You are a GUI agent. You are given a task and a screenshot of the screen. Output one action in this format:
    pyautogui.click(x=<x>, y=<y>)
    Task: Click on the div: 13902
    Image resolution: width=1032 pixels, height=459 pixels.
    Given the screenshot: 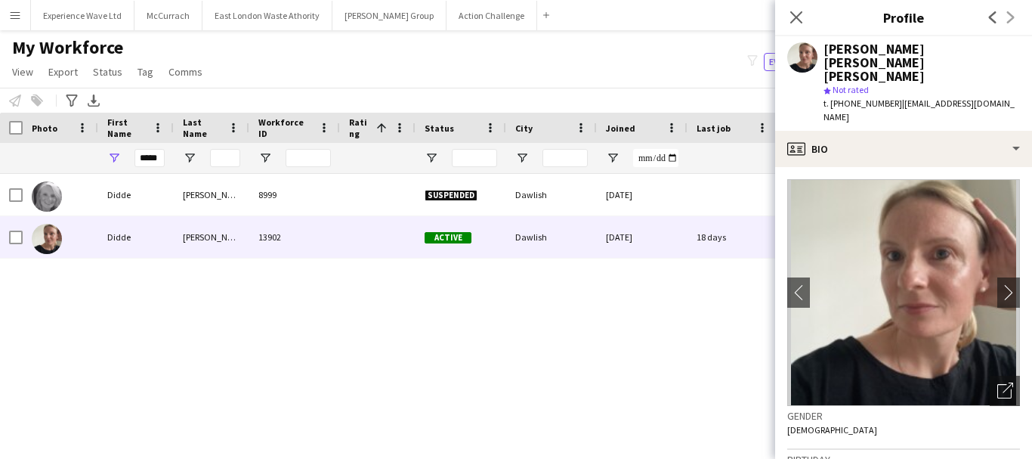 What is the action you would take?
    pyautogui.click(x=295, y=237)
    